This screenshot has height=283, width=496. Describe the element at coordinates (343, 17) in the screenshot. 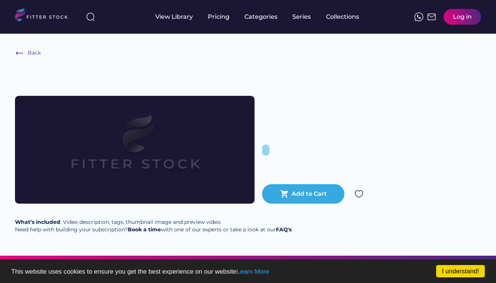

I see `div: Collections` at that location.